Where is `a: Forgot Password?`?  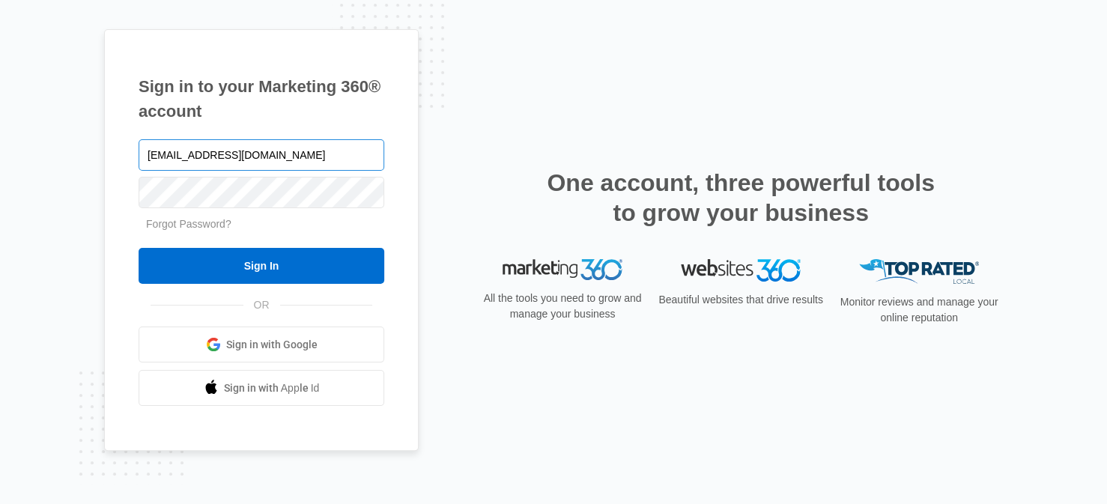 a: Forgot Password? is located at coordinates (189, 224).